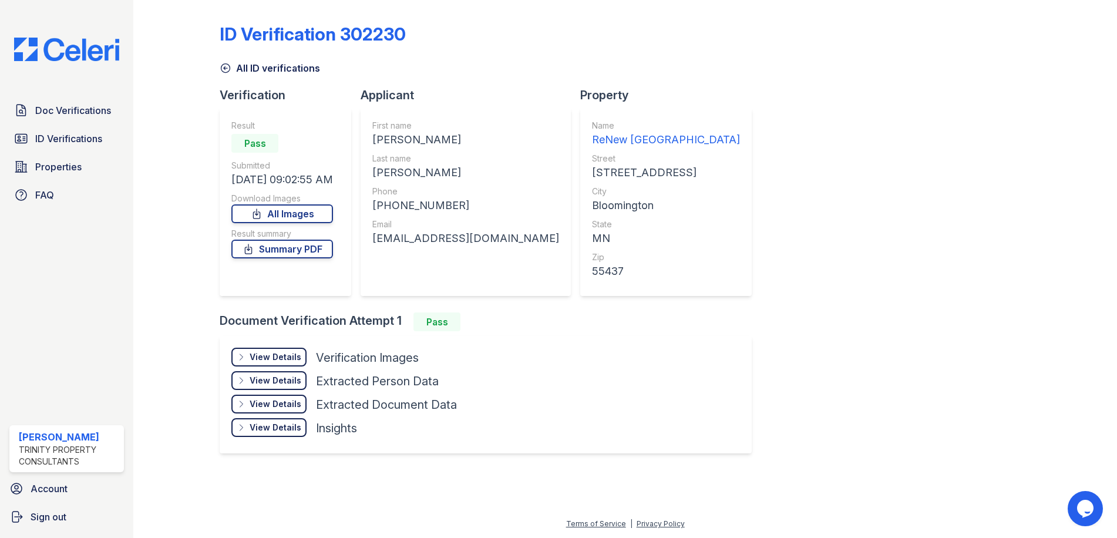  I want to click on div: Bloomington, so click(666, 206).